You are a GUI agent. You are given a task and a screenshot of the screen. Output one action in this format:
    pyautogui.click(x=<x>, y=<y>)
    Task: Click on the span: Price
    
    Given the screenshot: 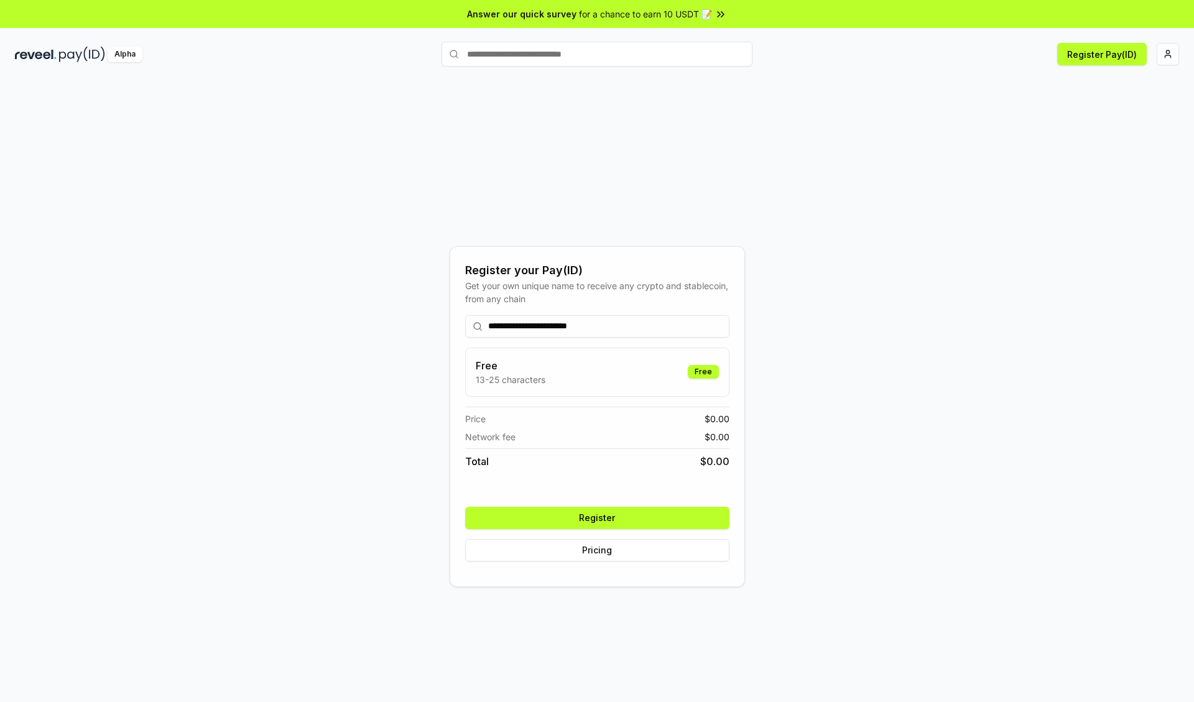 What is the action you would take?
    pyautogui.click(x=475, y=419)
    